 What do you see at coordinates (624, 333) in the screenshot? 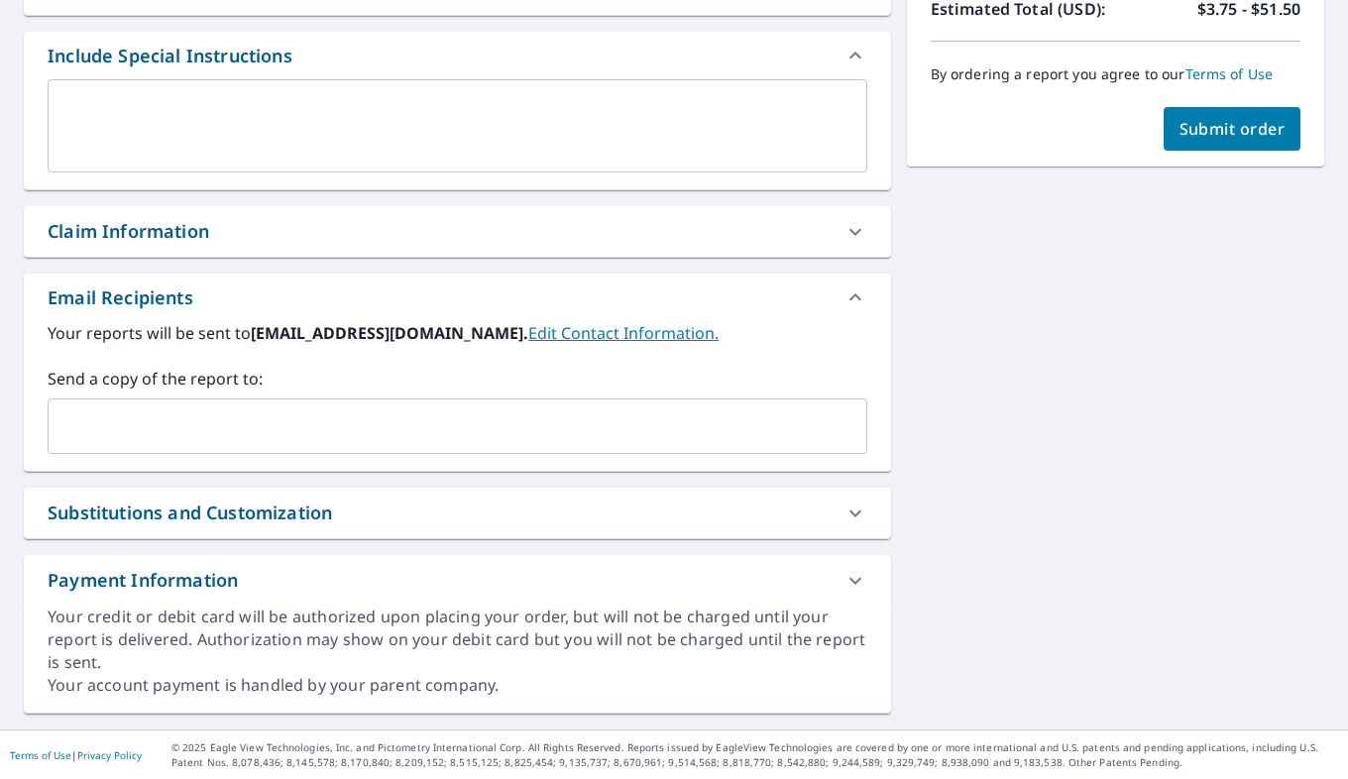
I see `a: EditContactInfo` at bounding box center [624, 333].